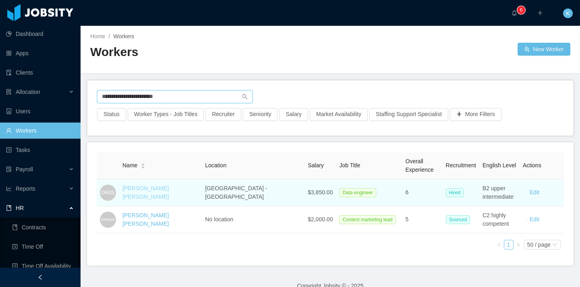 This screenshot has width=580, height=287. What do you see at coordinates (40, 150) in the screenshot?
I see `a: icon: profileTasks` at bounding box center [40, 150].